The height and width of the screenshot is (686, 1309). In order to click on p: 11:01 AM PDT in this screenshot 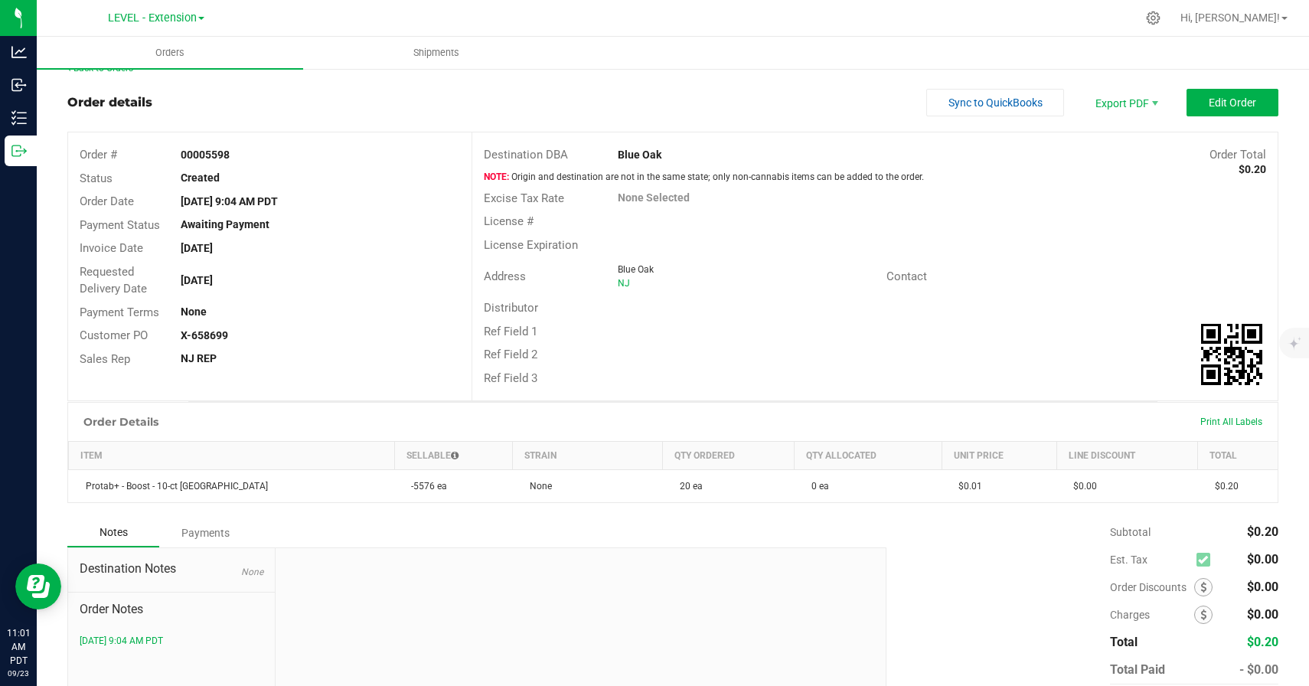, I will do `click(18, 647)`.